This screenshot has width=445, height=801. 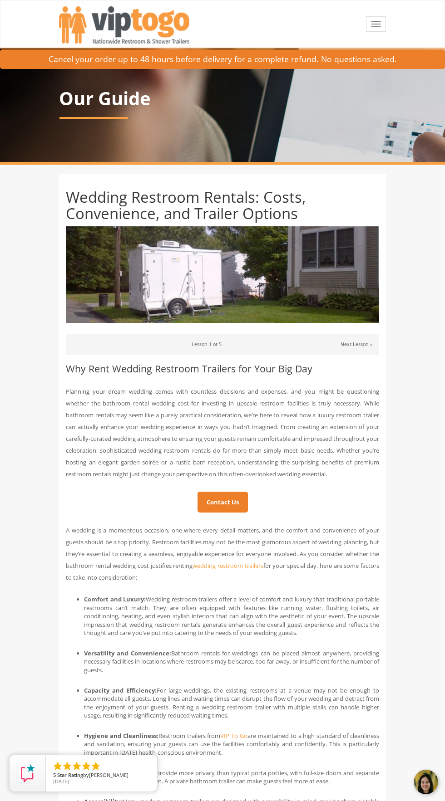 What do you see at coordinates (101, 776) in the screenshot?
I see `span: by` at bounding box center [101, 776].